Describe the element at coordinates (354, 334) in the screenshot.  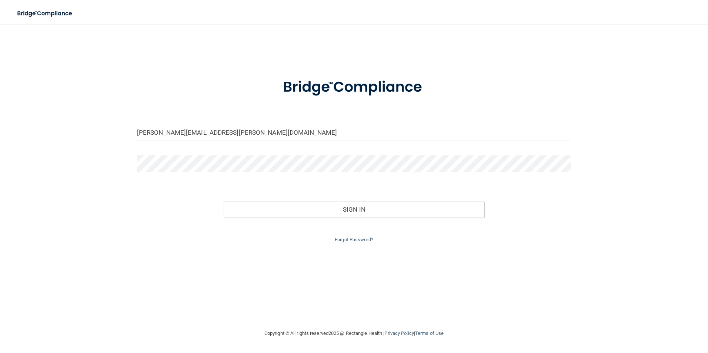
I see `div: Copyright © All rights reserved 2025 @ Rectangle Health | |` at that location.